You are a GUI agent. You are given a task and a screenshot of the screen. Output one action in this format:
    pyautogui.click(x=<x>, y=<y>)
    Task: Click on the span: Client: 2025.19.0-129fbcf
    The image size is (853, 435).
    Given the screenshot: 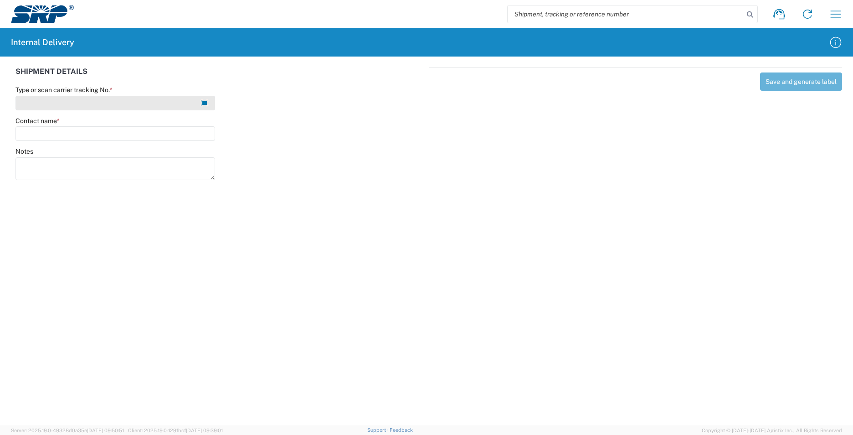 What is the action you would take?
    pyautogui.click(x=175, y=430)
    